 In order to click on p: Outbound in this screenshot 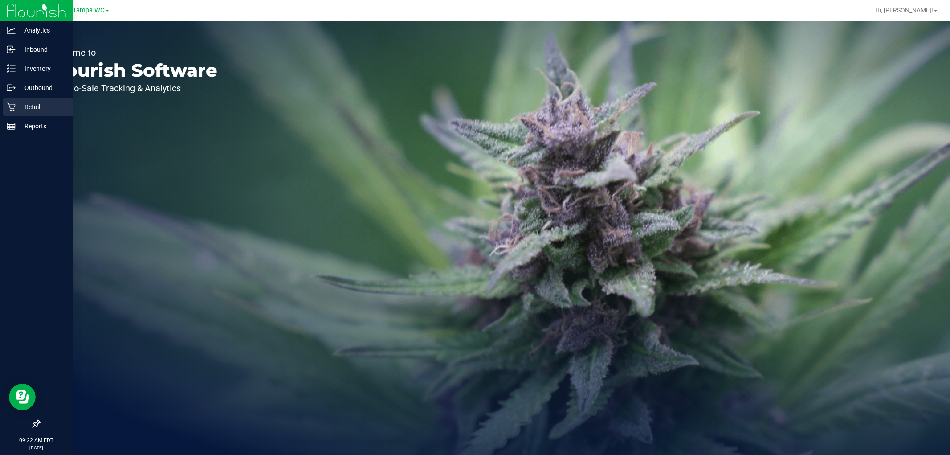, I will do `click(42, 88)`.